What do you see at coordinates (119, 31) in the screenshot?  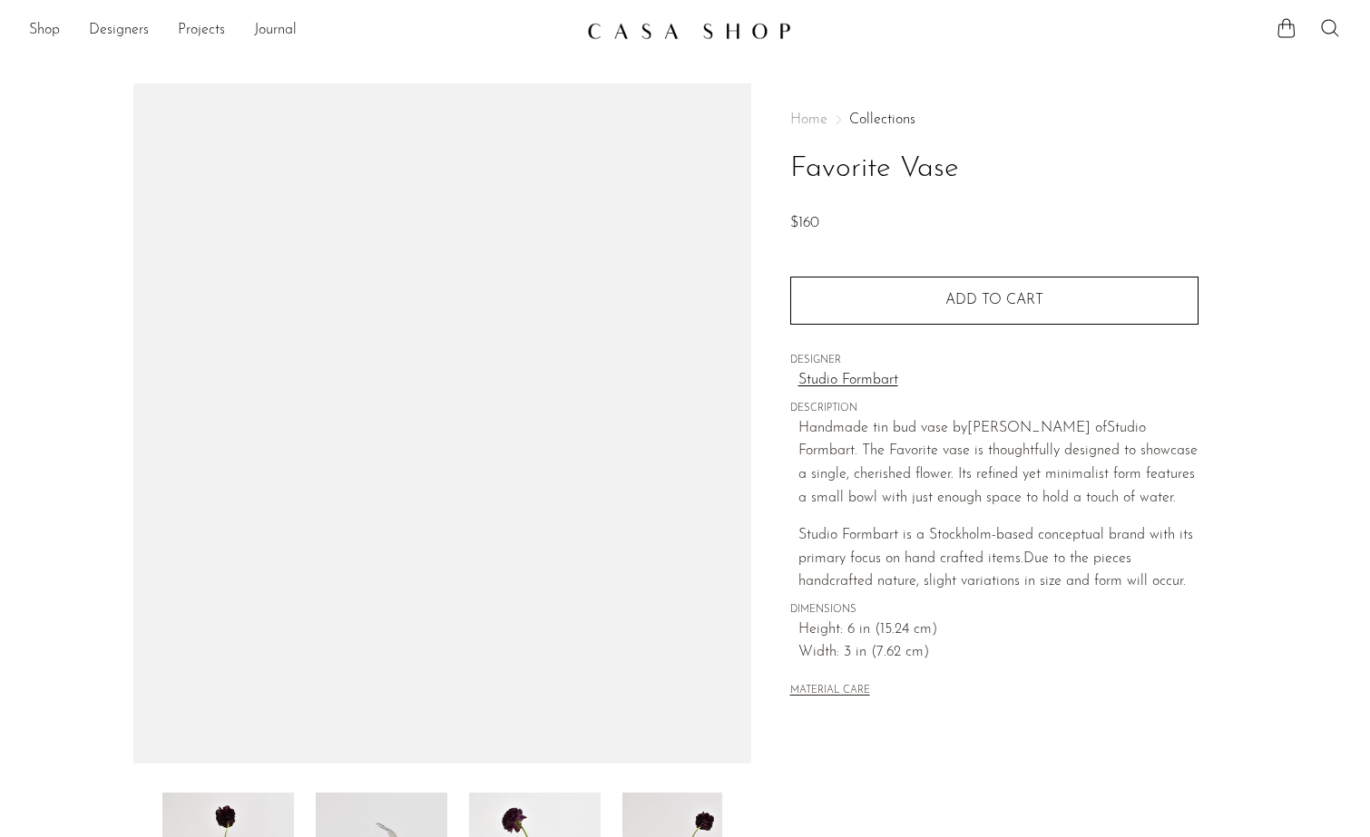 I see `a: Designers` at bounding box center [119, 31].